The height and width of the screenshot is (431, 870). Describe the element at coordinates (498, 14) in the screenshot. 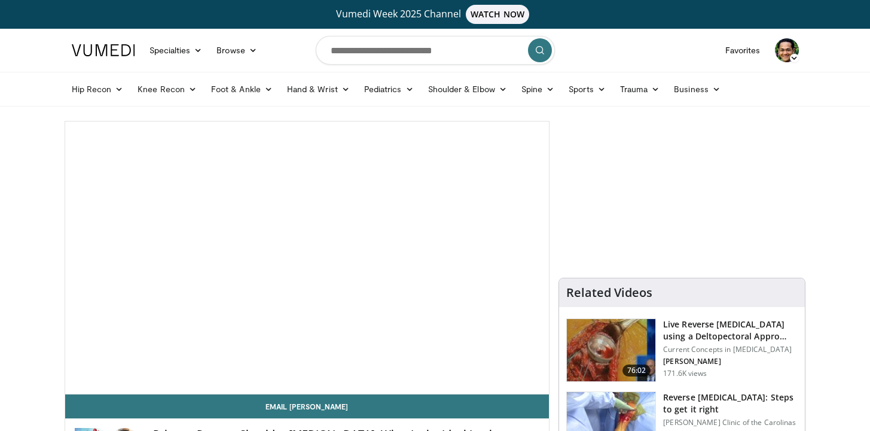

I see `span: WATCH NOW` at that location.